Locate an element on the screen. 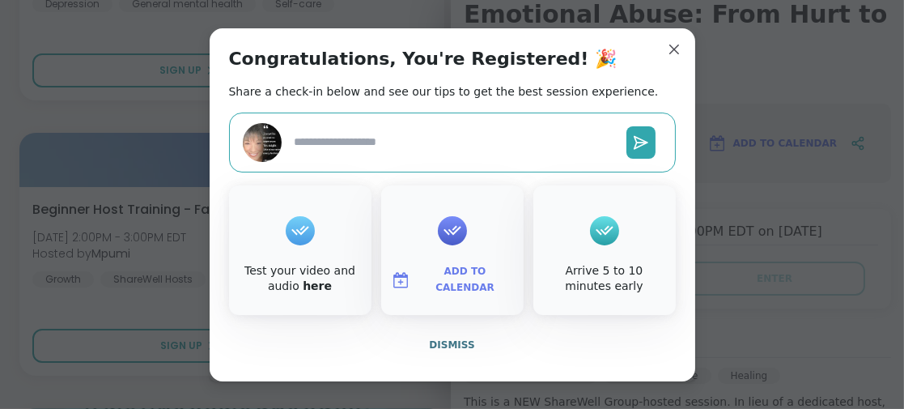 The width and height of the screenshot is (904, 409). div: Test your video and audio is located at coordinates (300, 278).